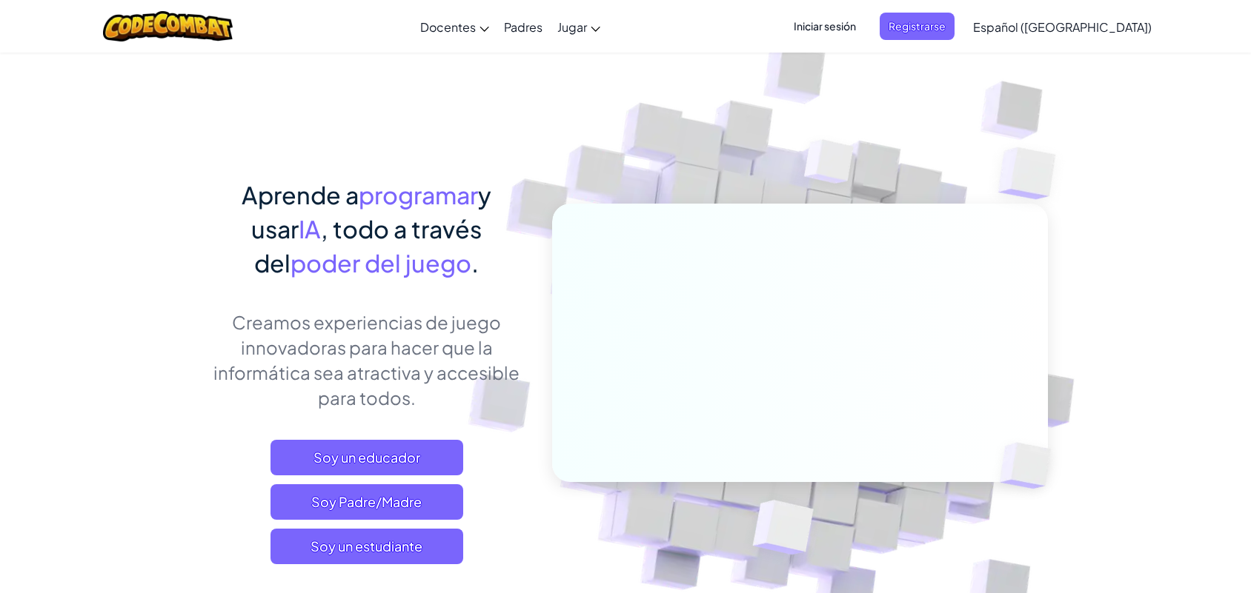  What do you see at coordinates (367, 458) in the screenshot?
I see `a: Soy un educador` at bounding box center [367, 458].